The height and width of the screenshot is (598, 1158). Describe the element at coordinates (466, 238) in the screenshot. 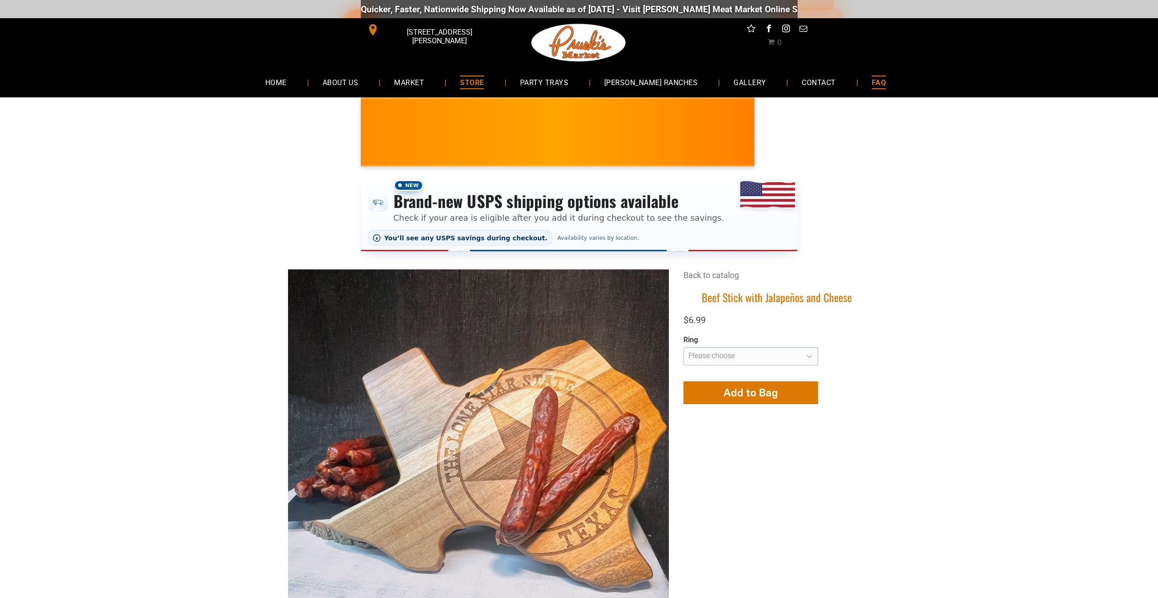

I see `span: You’ll see any USPS savings during checkout.` at that location.